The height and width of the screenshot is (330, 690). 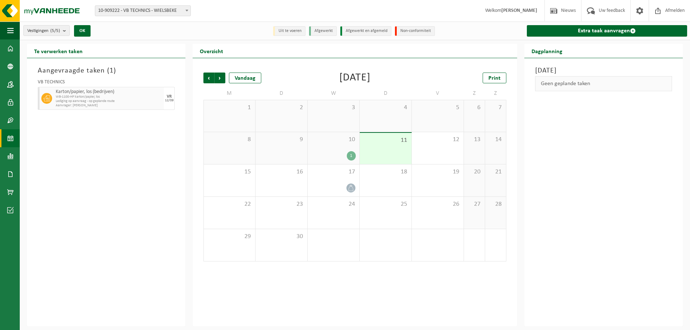 What do you see at coordinates (334, 205) in the screenshot?
I see `span: 24` at bounding box center [334, 205].